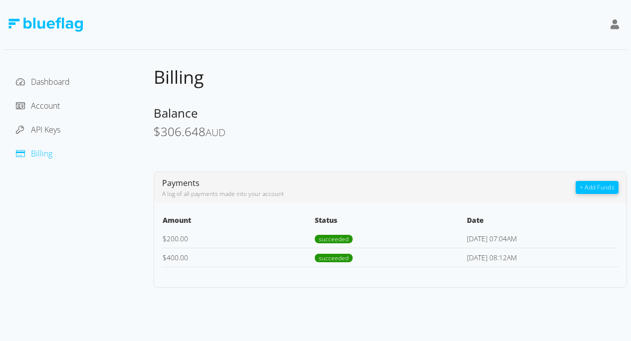  Describe the element at coordinates (45, 24) in the screenshot. I see `img: Blue Flag Logo` at that location.